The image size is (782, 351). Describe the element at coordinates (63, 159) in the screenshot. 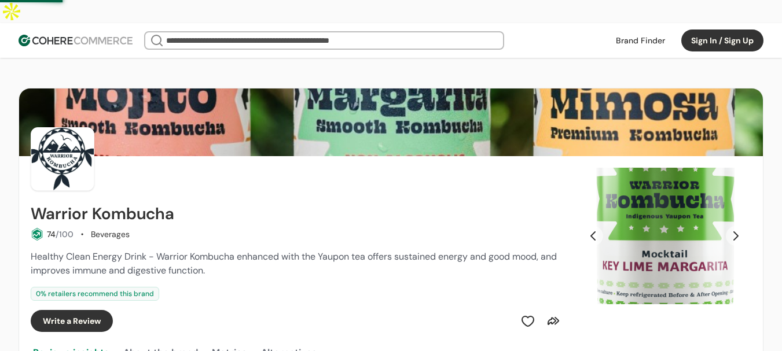

I see `img: Brand Photo` at that location.